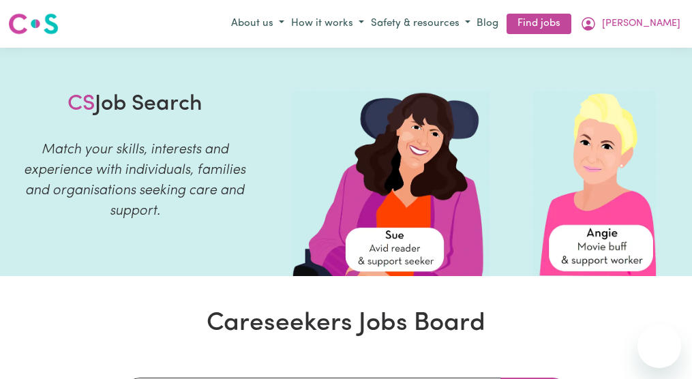  What do you see at coordinates (81, 104) in the screenshot?
I see `span: CS` at bounding box center [81, 104].